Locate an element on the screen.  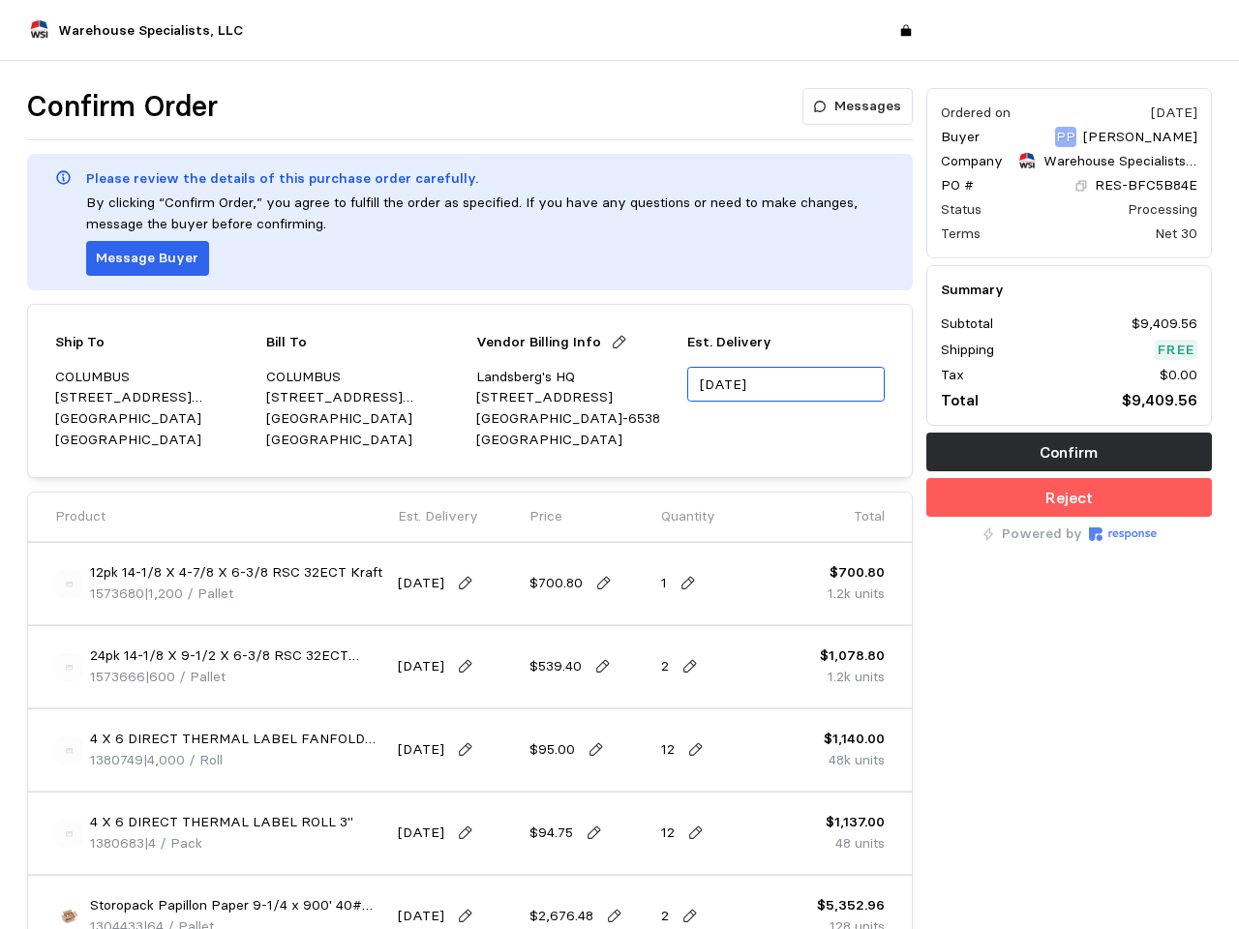
p: 4 X 6 DIRECT THERMAL LABEL FANFOLD (4000/RL) is located at coordinates (237, 740).